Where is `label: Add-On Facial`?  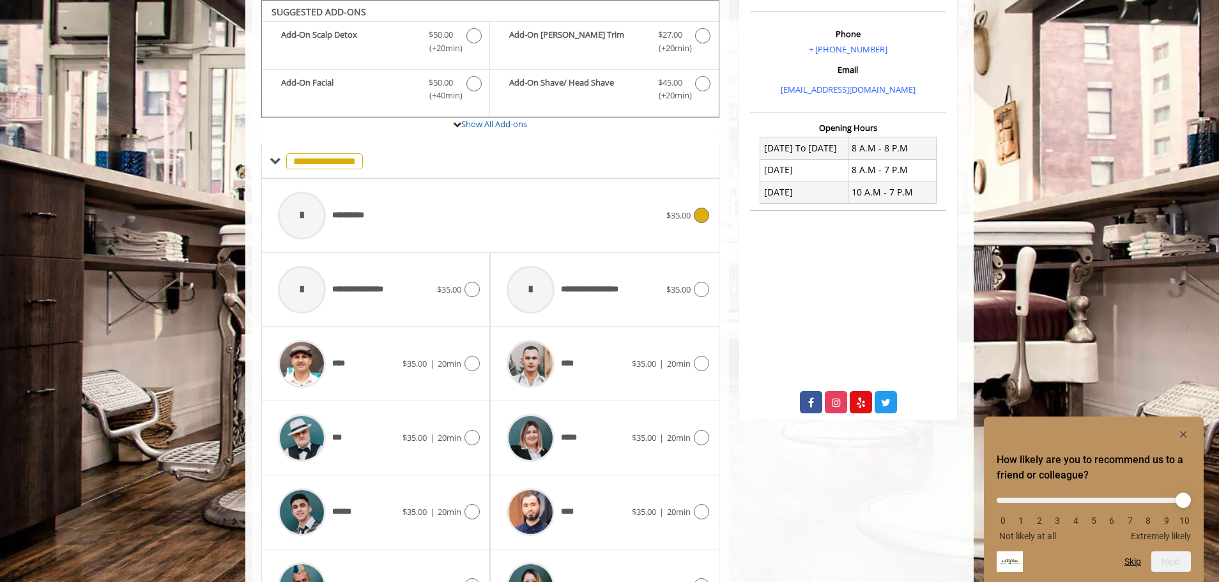
label: Add-On Facial is located at coordinates (376, 91).